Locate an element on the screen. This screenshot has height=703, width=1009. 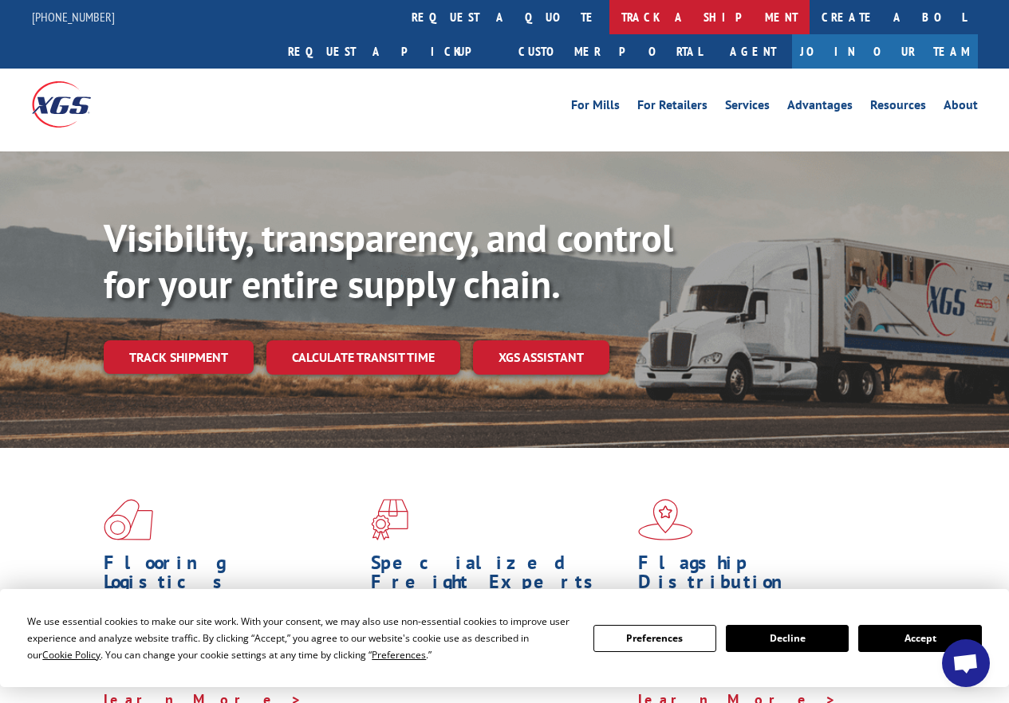
h1: Flooring Logistics Solutions is located at coordinates (231, 586).